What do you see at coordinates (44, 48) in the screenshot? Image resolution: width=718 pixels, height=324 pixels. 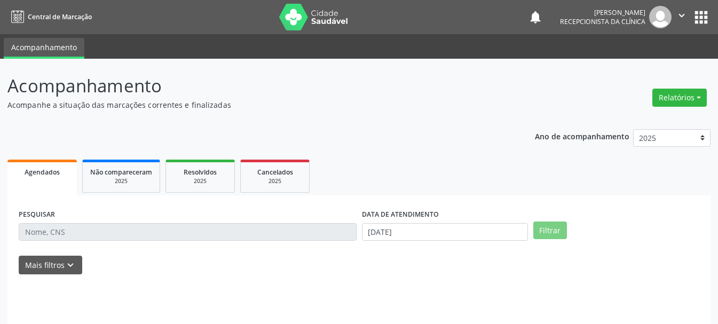 I see `a: Acompanhamento` at bounding box center [44, 48].